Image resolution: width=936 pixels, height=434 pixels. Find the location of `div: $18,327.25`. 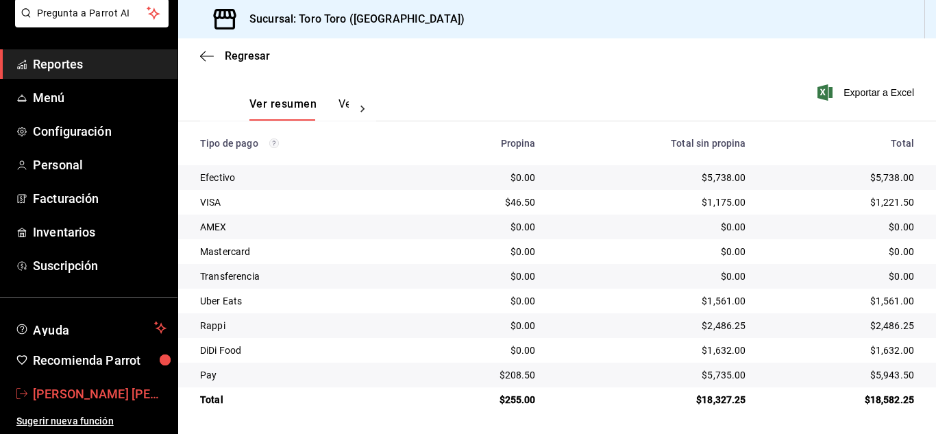

div: $18,327.25 is located at coordinates (652, 400).